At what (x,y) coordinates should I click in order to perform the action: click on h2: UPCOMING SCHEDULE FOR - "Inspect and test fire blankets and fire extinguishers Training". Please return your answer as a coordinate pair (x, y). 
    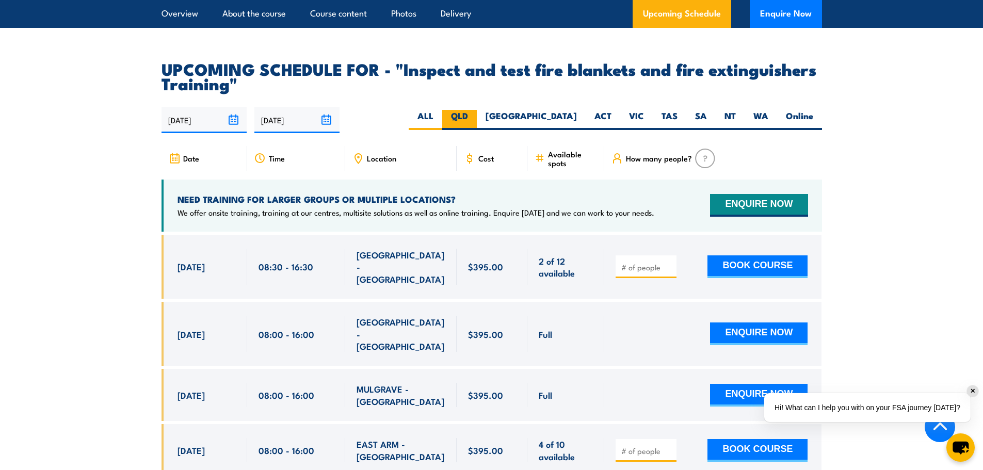
    Looking at the image, I should click on (492, 76).